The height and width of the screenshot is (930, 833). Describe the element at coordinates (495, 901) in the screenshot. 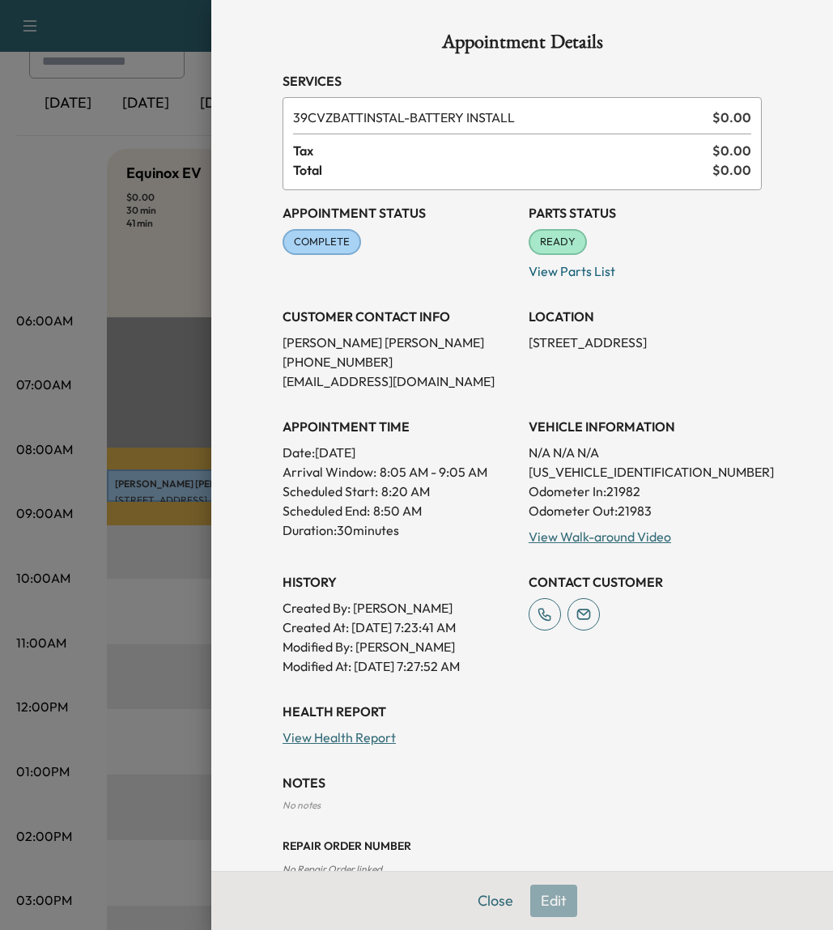

I see `button: Close` at that location.